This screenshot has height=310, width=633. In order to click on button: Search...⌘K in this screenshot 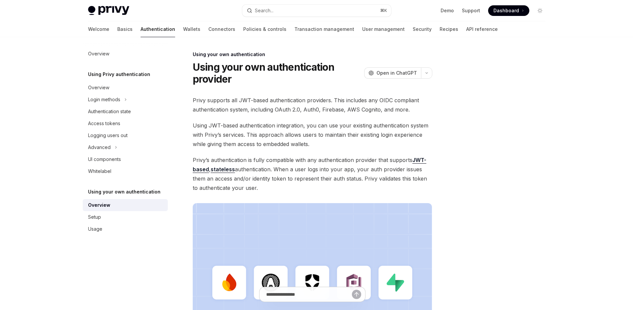, I will do `click(316, 11)`.